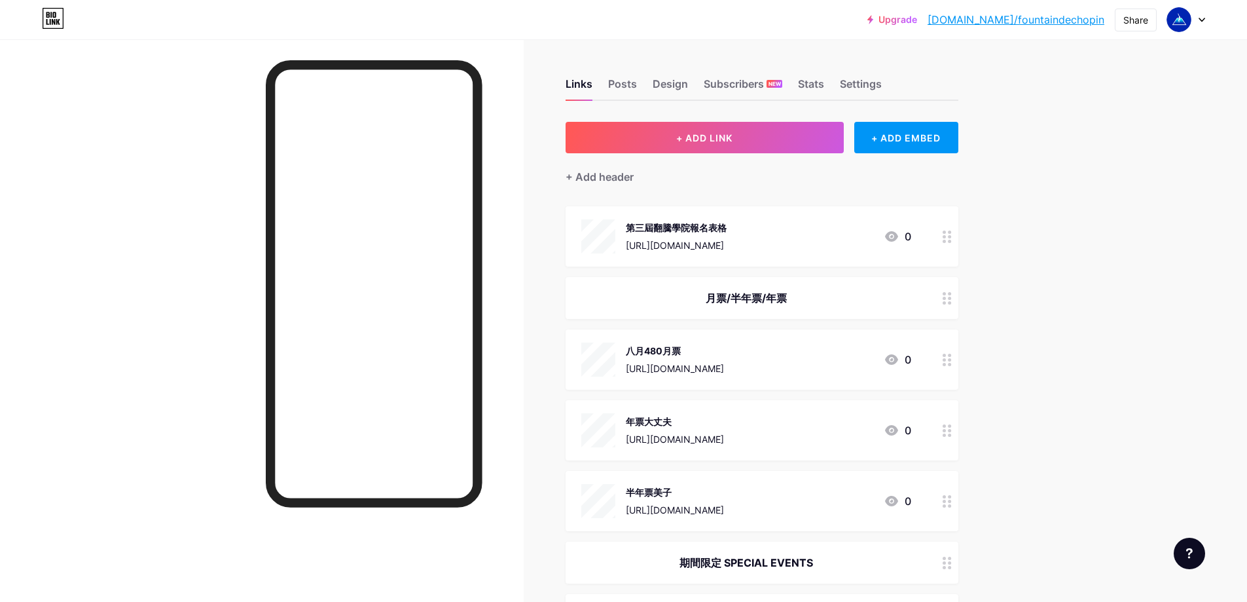 Image resolution: width=1247 pixels, height=602 pixels. Describe the element at coordinates (1179, 20) in the screenshot. I see `img: fountaindechopin` at that location.